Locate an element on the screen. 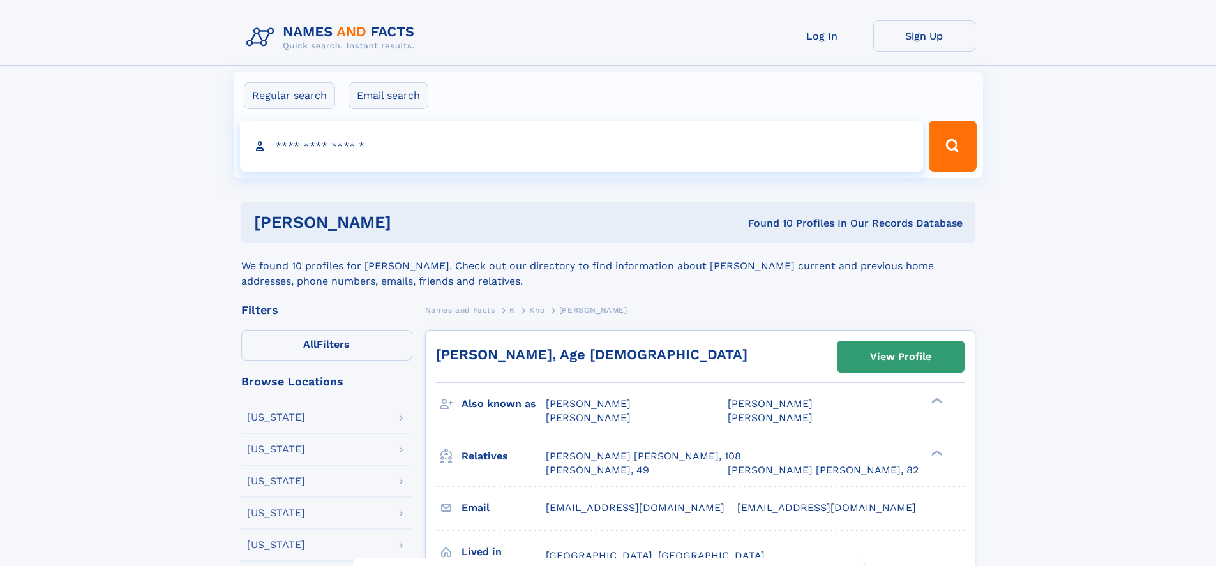 The width and height of the screenshot is (1216, 566). a: Kho is located at coordinates (537, 310).